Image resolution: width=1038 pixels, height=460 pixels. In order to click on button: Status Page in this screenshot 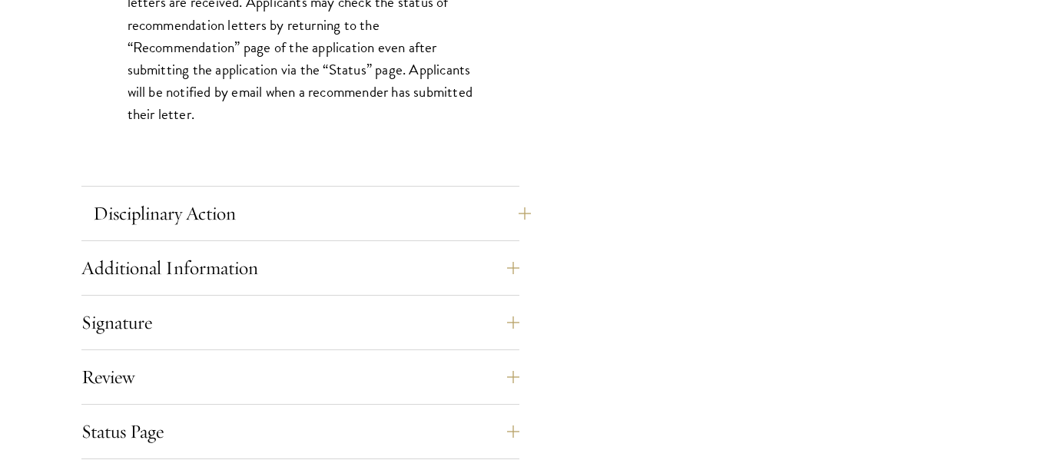, I will do `click(300, 432)`.